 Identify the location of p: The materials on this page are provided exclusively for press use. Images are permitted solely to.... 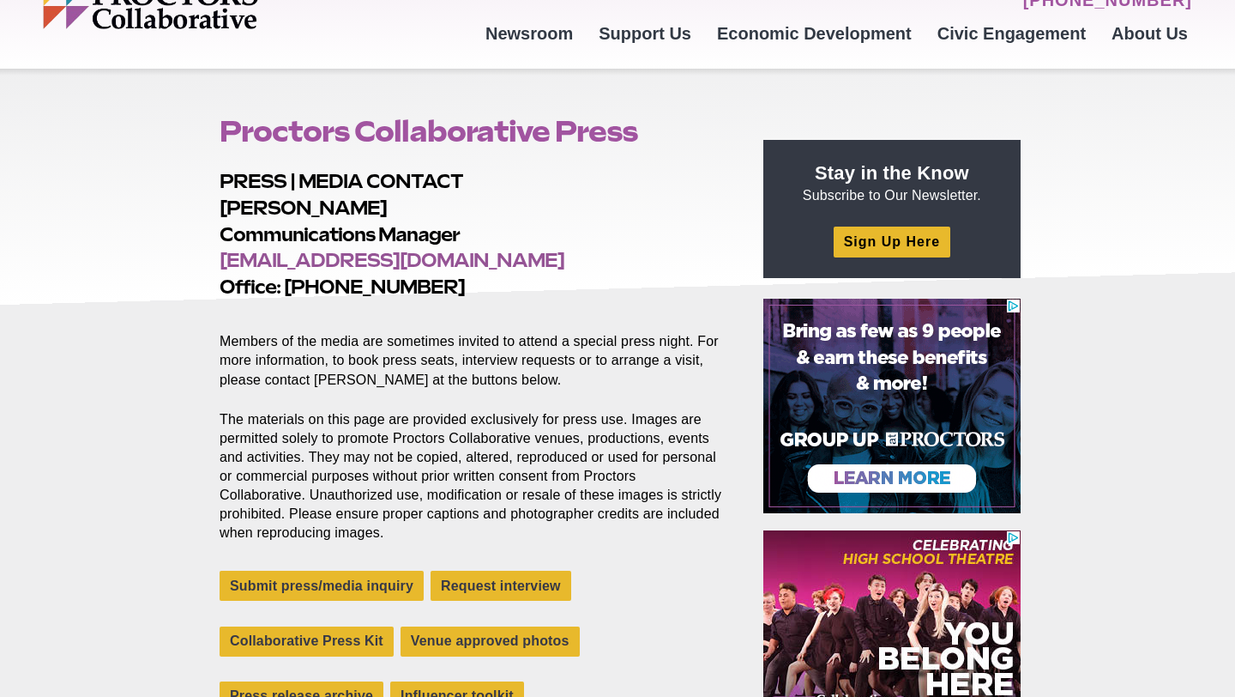
(472, 476).